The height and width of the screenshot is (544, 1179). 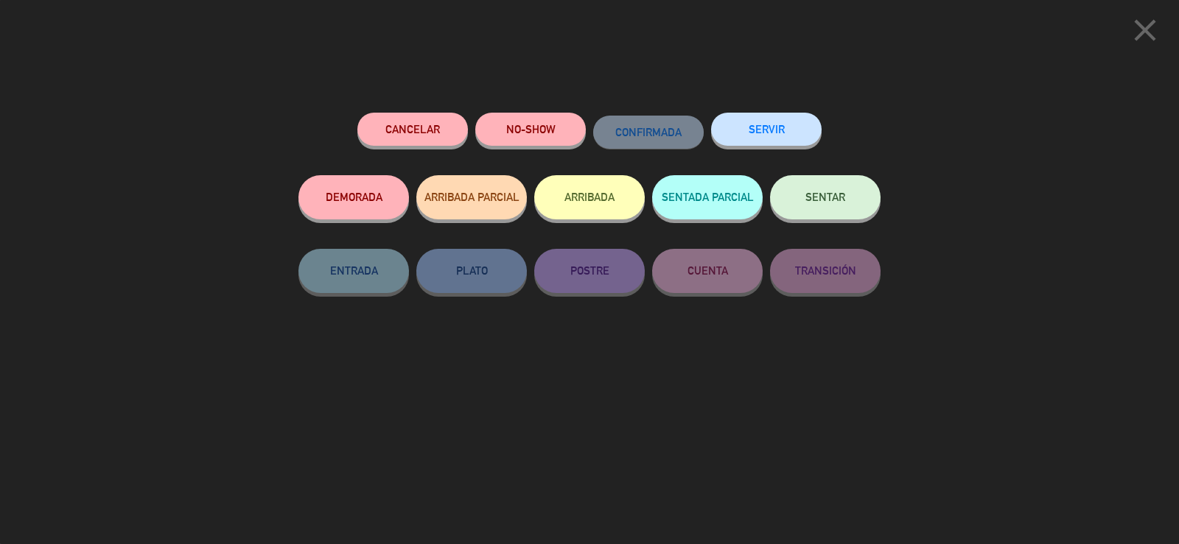 What do you see at coordinates (413, 129) in the screenshot?
I see `button: Cancelar` at bounding box center [413, 129].